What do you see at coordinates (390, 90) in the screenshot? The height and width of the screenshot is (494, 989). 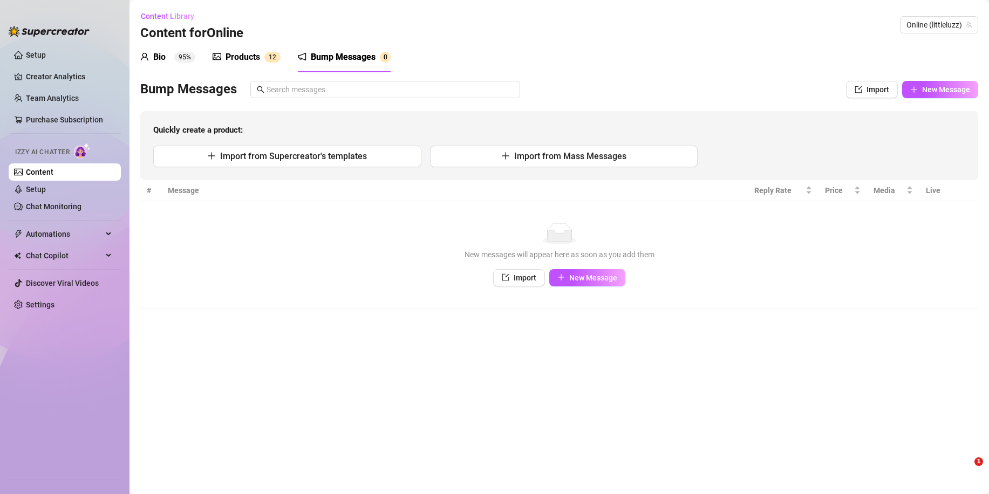 I see `input: Search messages` at bounding box center [390, 90].